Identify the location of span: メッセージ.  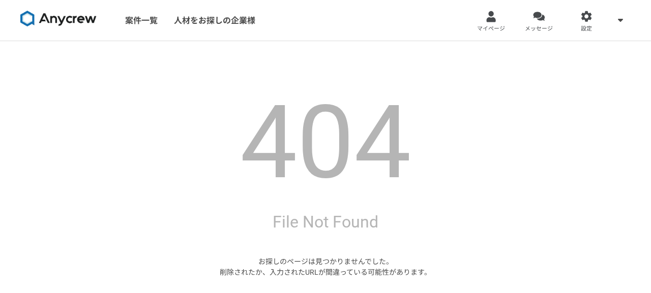
(538, 29).